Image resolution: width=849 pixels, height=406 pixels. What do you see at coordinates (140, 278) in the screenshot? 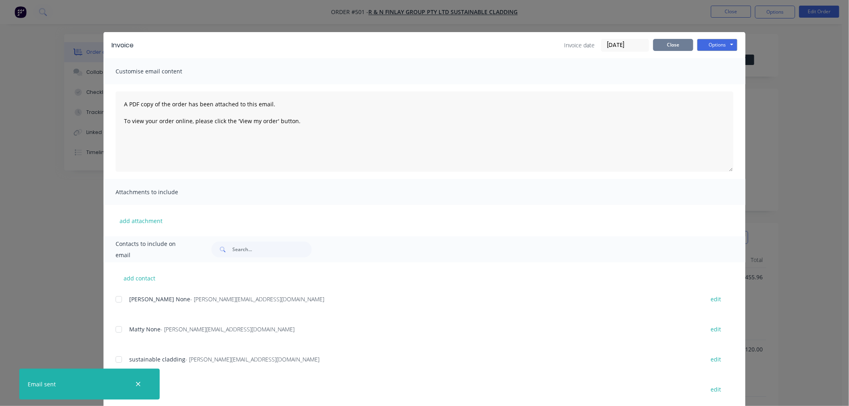
I see `button: add contact` at bounding box center [140, 278].